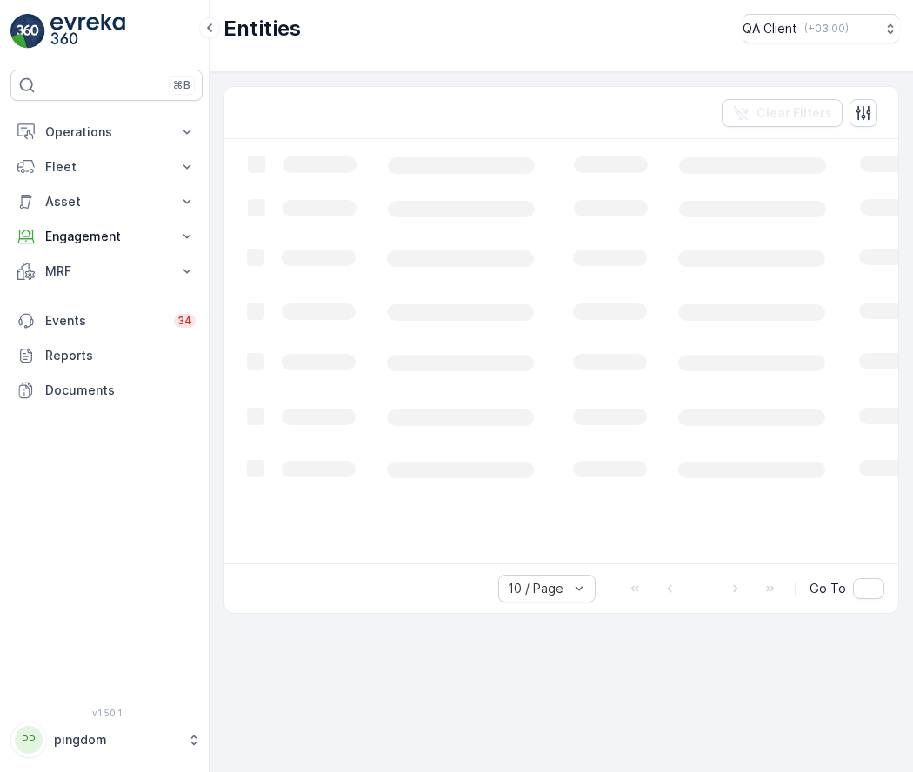 The image size is (913, 772). Describe the element at coordinates (106, 390) in the screenshot. I see `a: Documents` at that location.